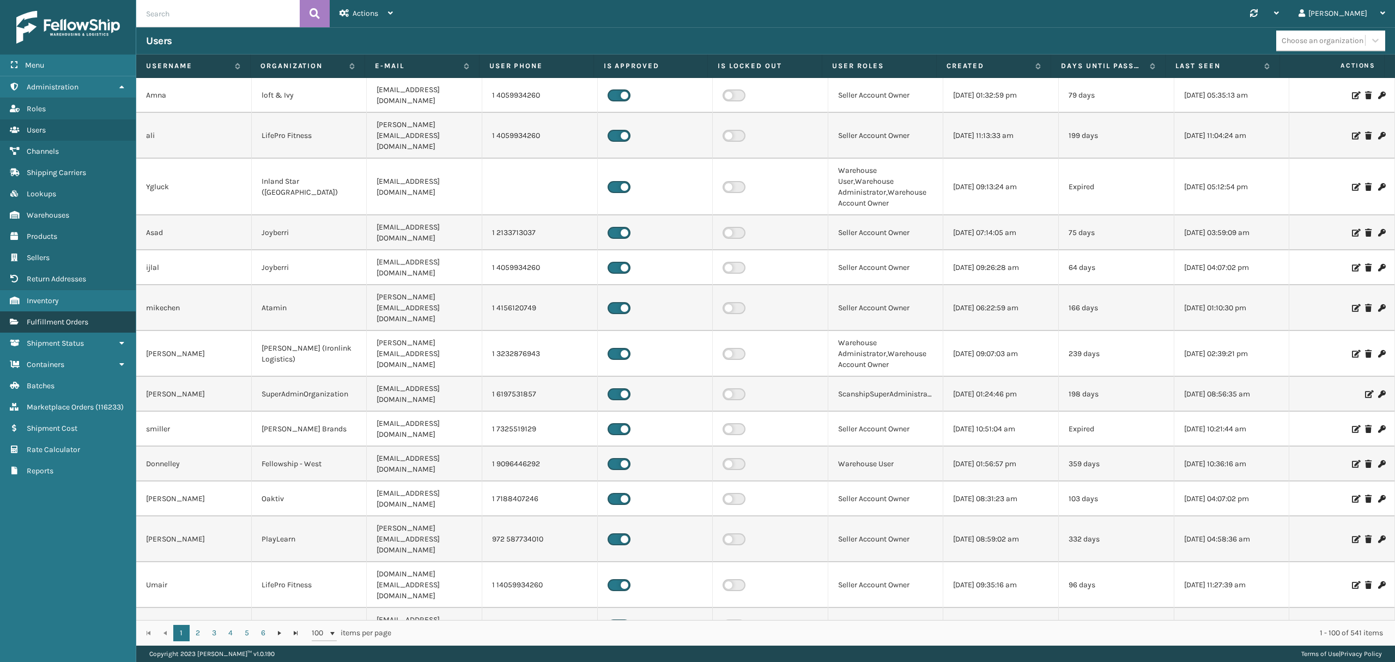 This screenshot has width=1395, height=662. What do you see at coordinates (540, 429) in the screenshot?
I see `td: 1 7325519129` at bounding box center [540, 429].